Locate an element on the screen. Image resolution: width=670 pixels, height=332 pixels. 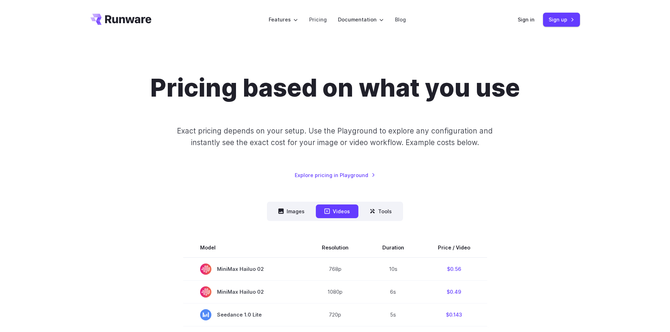
p: Exact pricing depends on your setup. Use the Playground to explore any configuration and instantl... is located at coordinates (335, 137).